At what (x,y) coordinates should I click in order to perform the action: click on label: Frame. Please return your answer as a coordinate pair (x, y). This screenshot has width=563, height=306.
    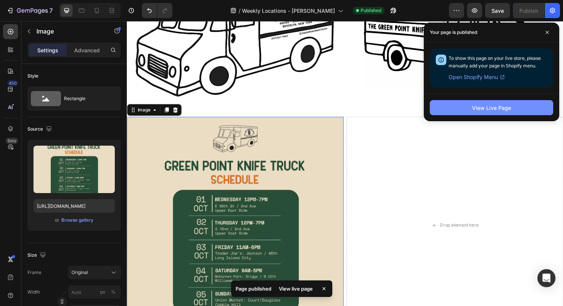
    Looking at the image, I should click on (34, 273).